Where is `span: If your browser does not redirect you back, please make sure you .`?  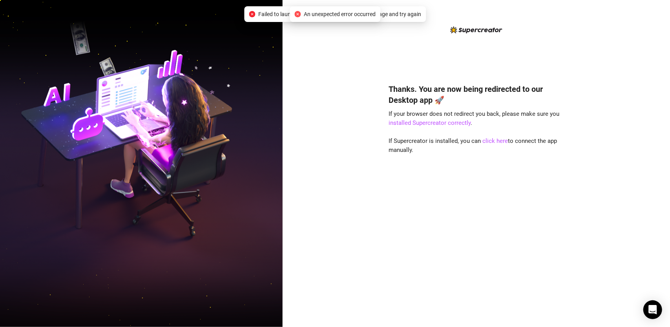 span: If your browser does not redirect you back, please make sure you . is located at coordinates (474, 119).